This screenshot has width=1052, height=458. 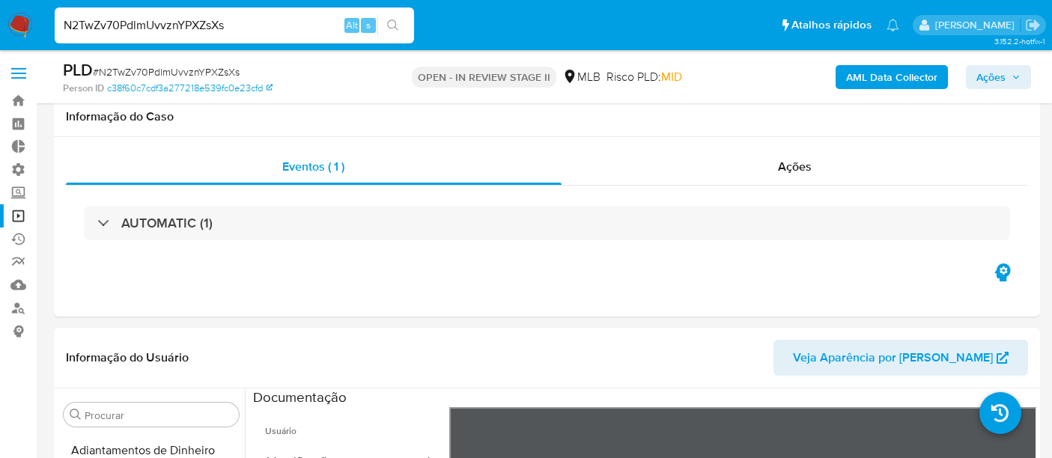 What do you see at coordinates (392, 25) in the screenshot?
I see `button: search-icon` at bounding box center [392, 25].